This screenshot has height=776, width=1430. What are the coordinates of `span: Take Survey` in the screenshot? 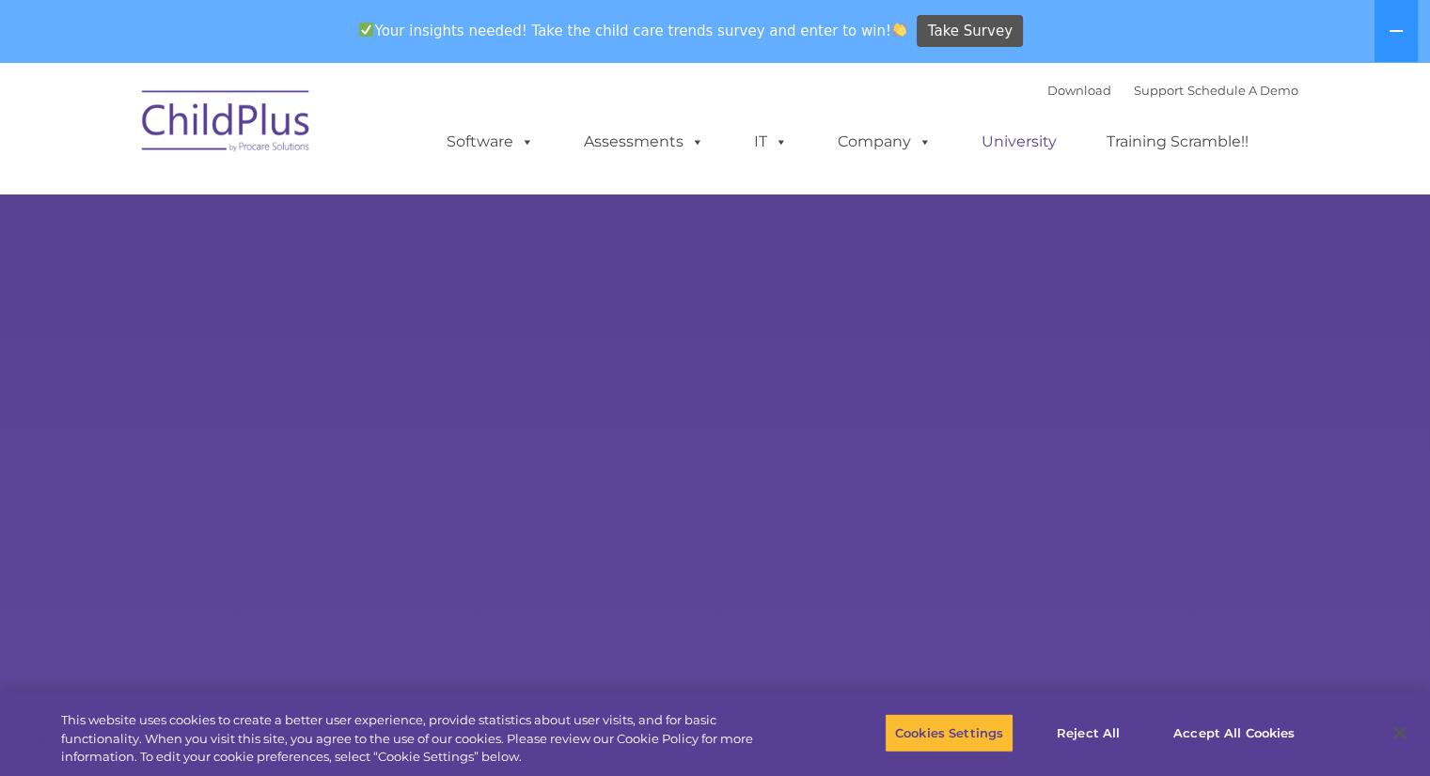 It's located at (970, 31).